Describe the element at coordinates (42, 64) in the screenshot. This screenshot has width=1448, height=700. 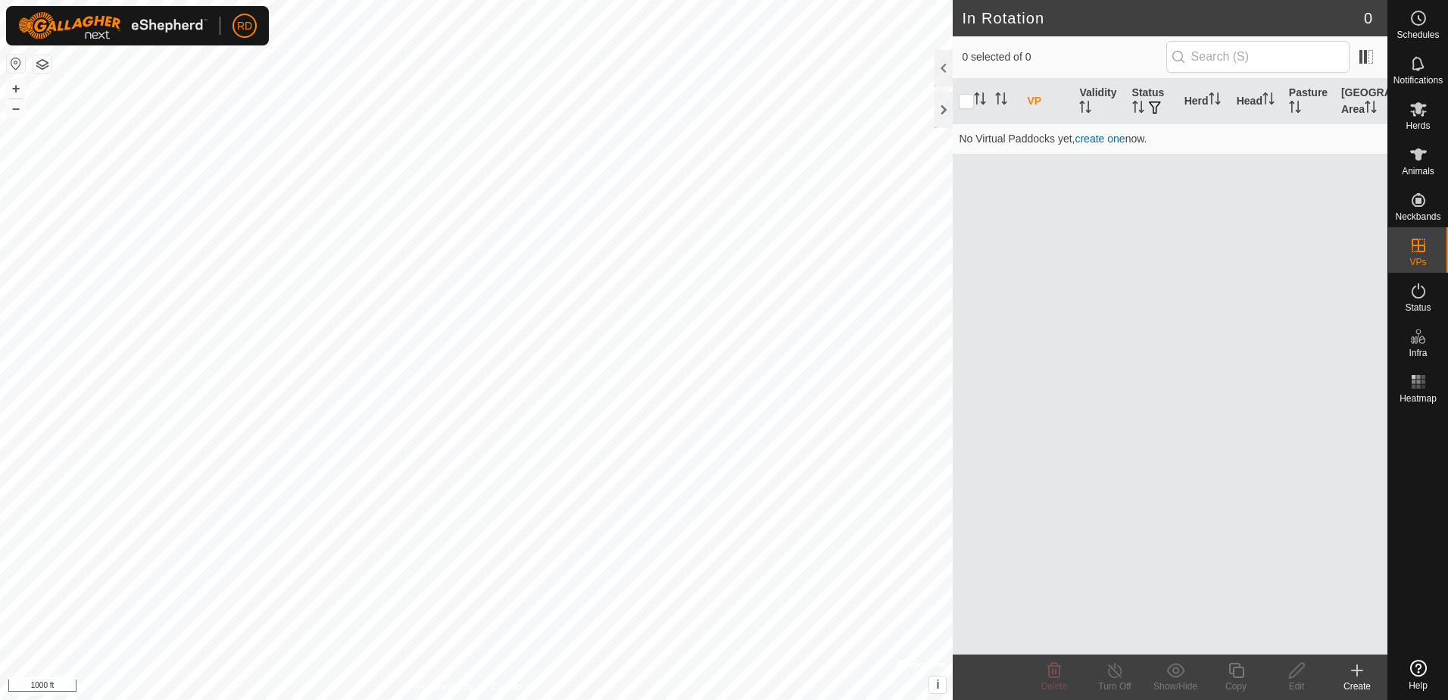
I see `button: Map Layers` at that location.